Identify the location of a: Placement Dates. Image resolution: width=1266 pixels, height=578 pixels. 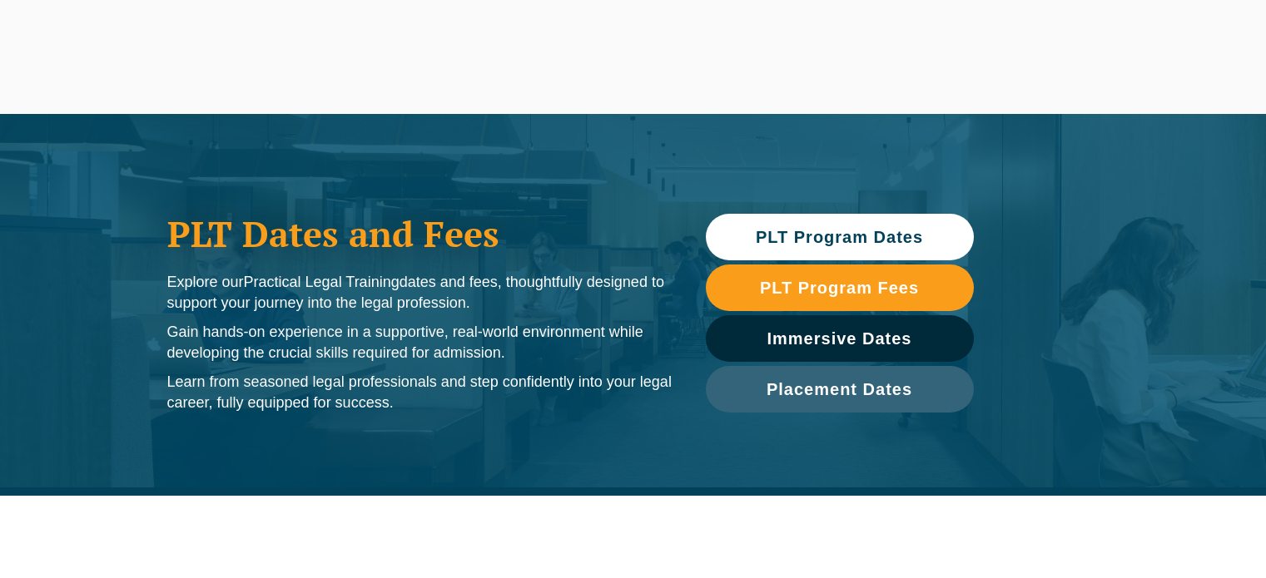
(840, 390).